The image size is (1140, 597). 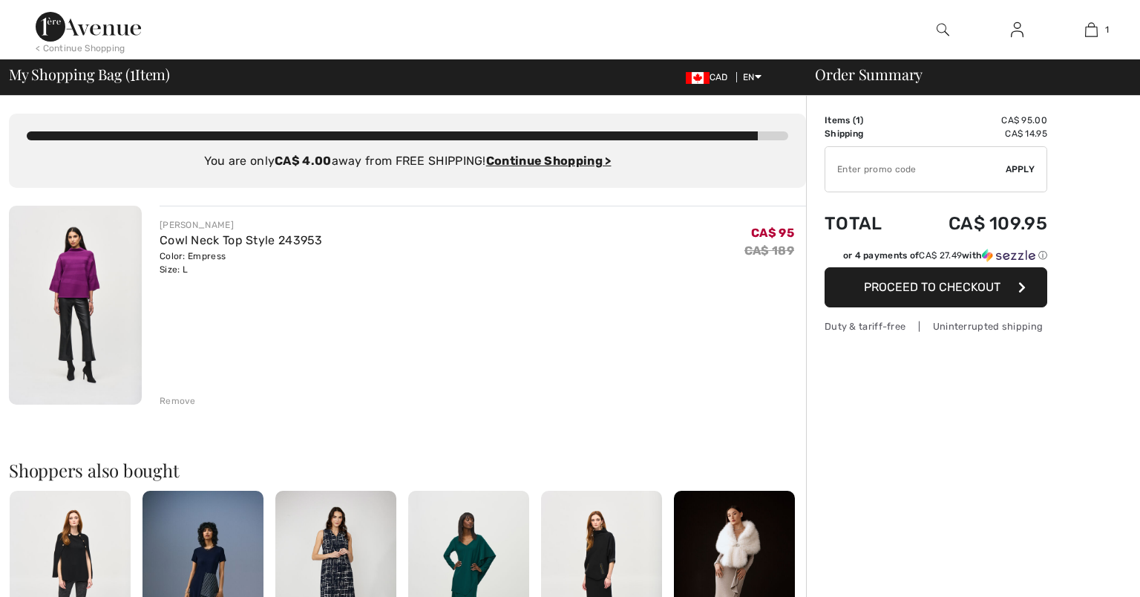 I want to click on span: Apply, so click(x=1021, y=169).